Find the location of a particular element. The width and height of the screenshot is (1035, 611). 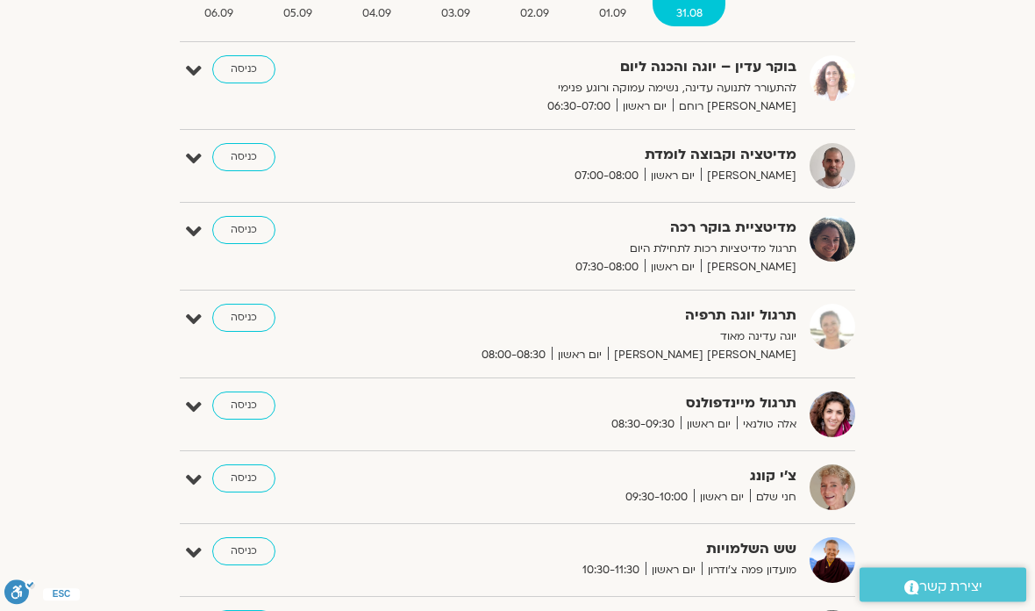

span: מועדון פמה צ'ודרון is located at coordinates (749, 570).